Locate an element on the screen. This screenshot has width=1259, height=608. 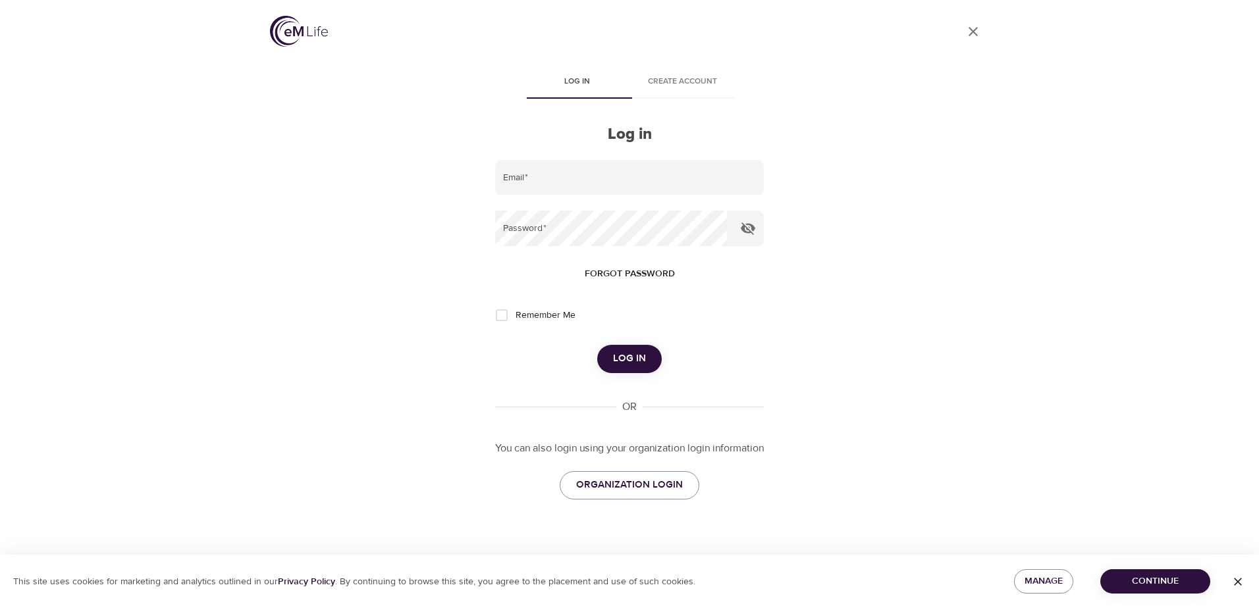
span: Continue is located at coordinates (1155, 581).